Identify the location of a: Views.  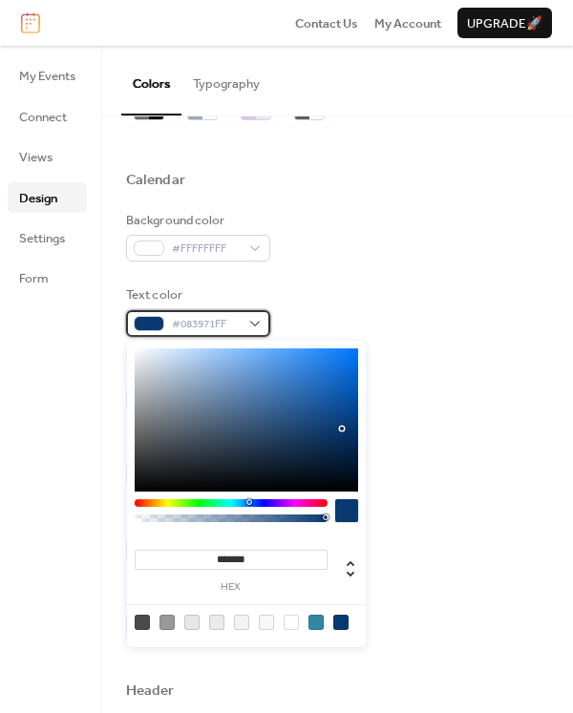
(47, 157).